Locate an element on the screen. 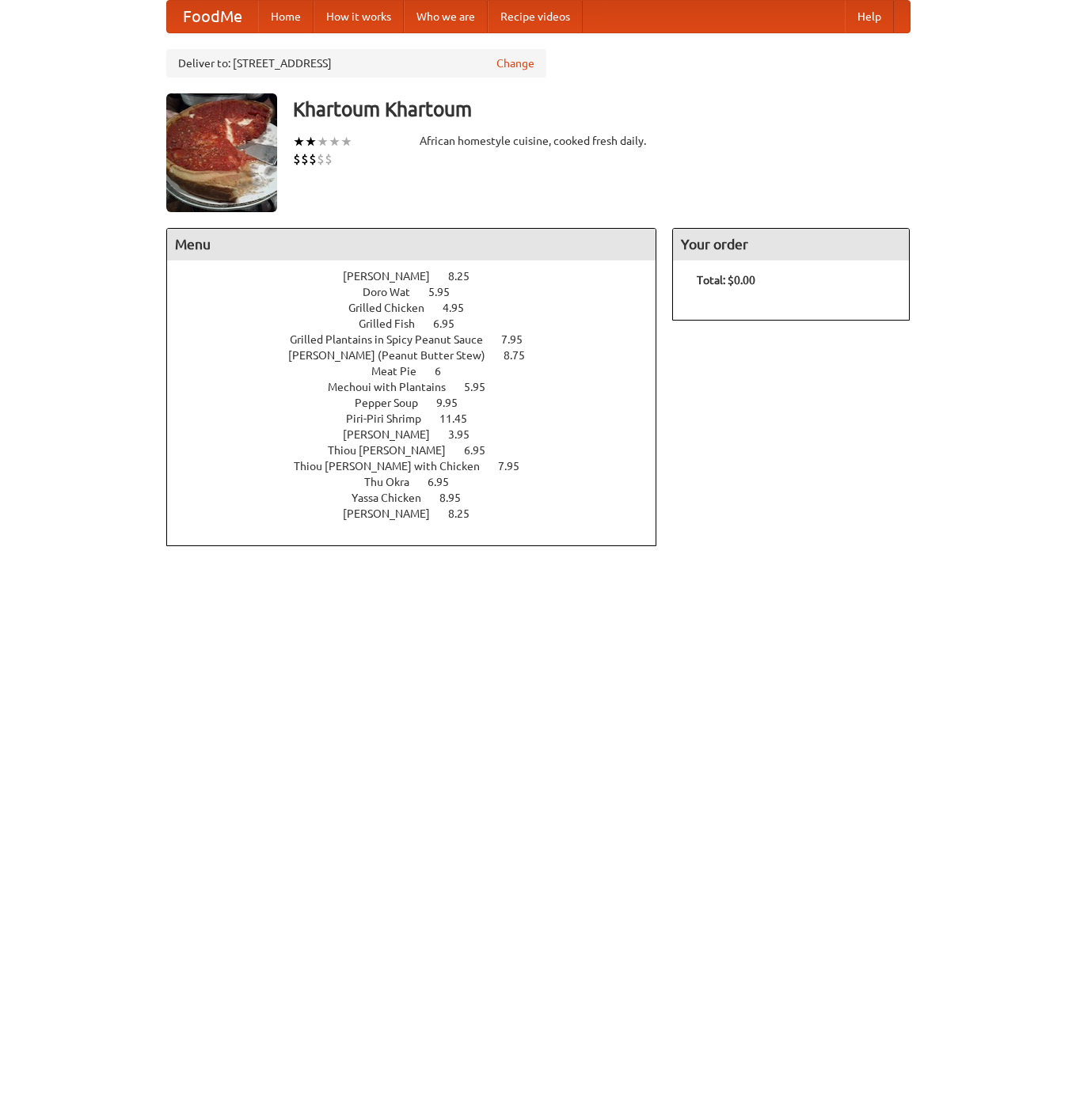 The height and width of the screenshot is (1120, 1076). a: Help is located at coordinates (870, 16).